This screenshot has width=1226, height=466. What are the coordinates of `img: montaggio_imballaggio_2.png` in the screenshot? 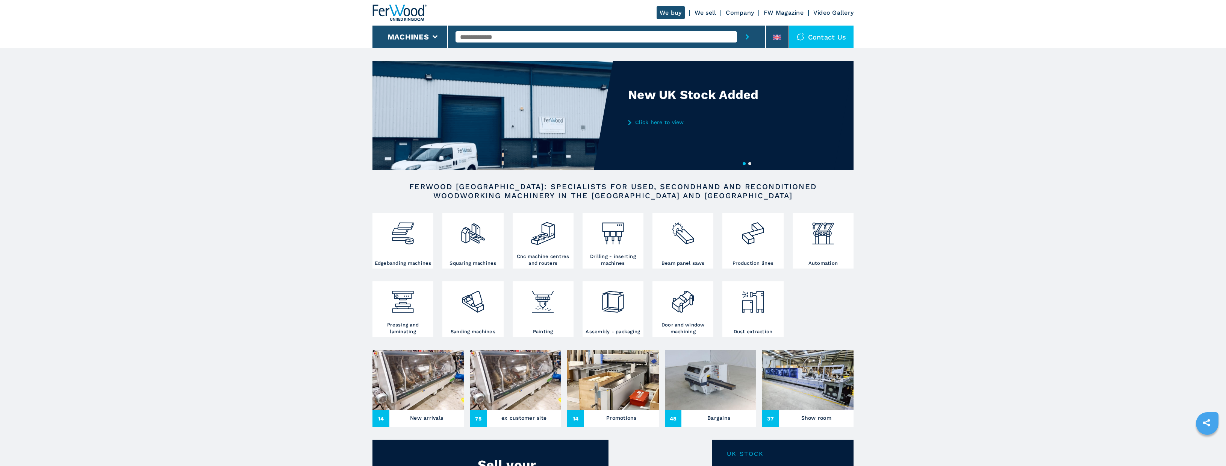 It's located at (613, 299).